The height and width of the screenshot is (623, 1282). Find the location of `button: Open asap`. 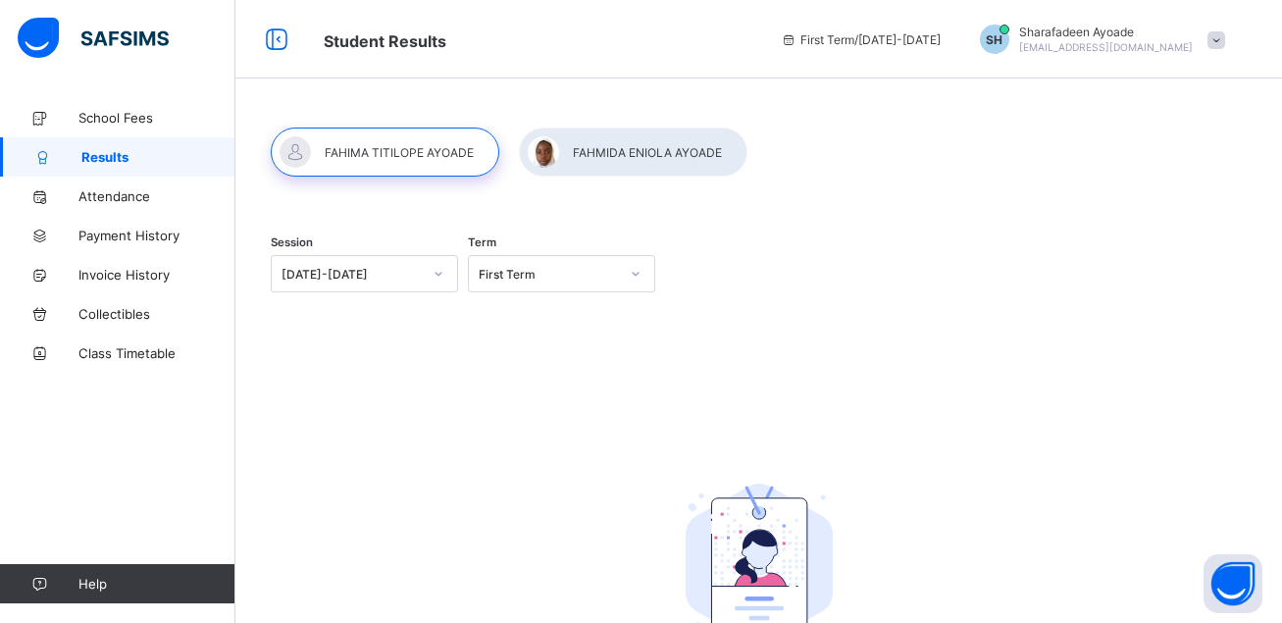

button: Open asap is located at coordinates (1233, 584).